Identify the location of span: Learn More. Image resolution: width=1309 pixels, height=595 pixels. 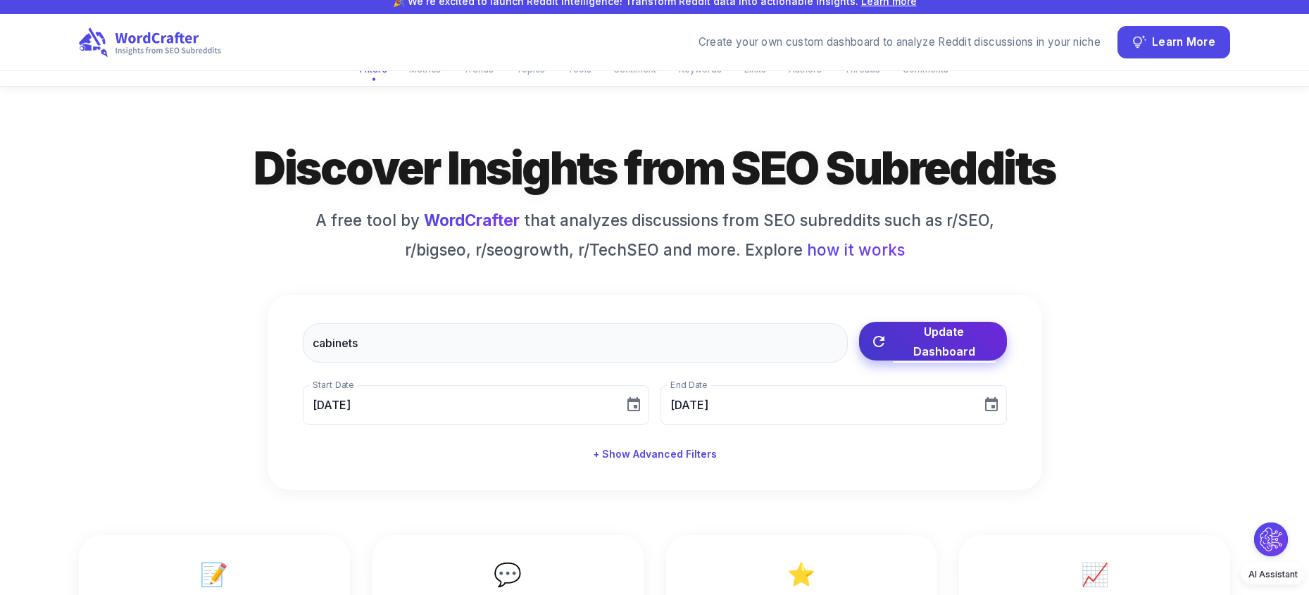
(1184, 42).